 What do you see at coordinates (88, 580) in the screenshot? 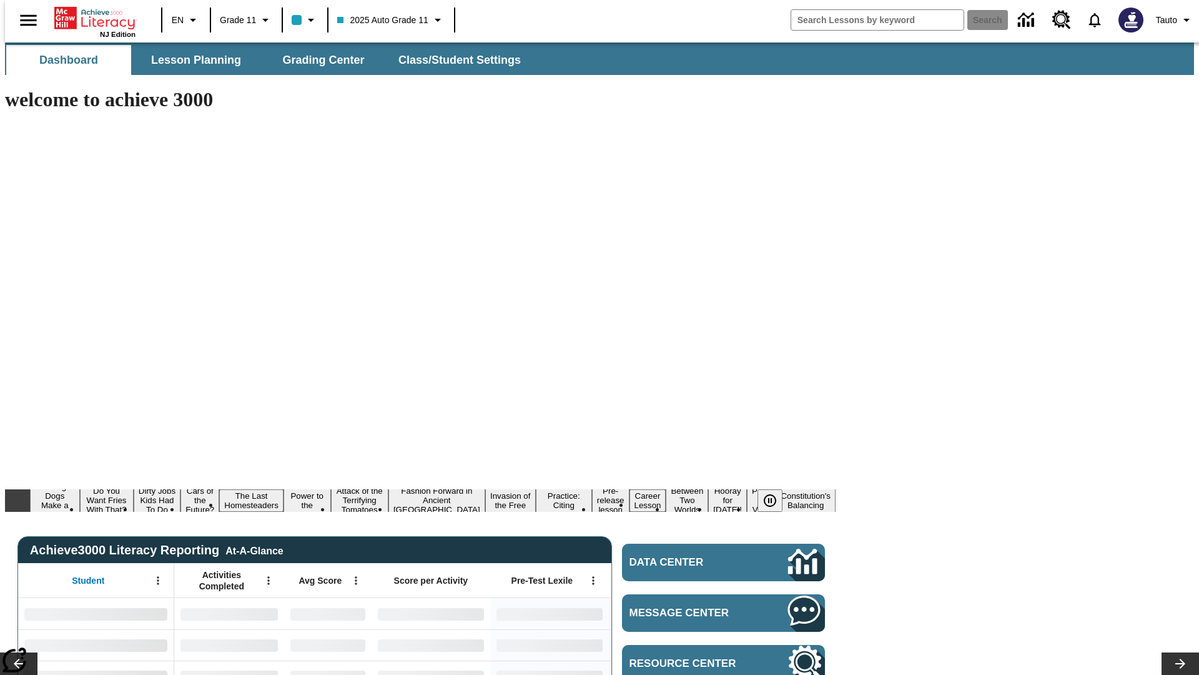
I see `span: Student` at bounding box center [88, 580].